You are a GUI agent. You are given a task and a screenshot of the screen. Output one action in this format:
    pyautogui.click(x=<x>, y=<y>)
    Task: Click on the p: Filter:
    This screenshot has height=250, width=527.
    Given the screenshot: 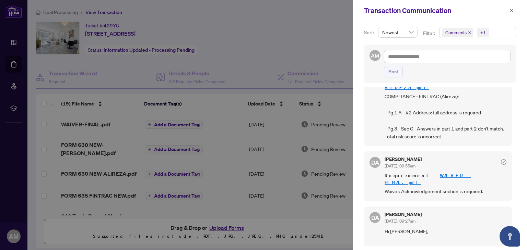 What is the action you would take?
    pyautogui.click(x=430, y=33)
    